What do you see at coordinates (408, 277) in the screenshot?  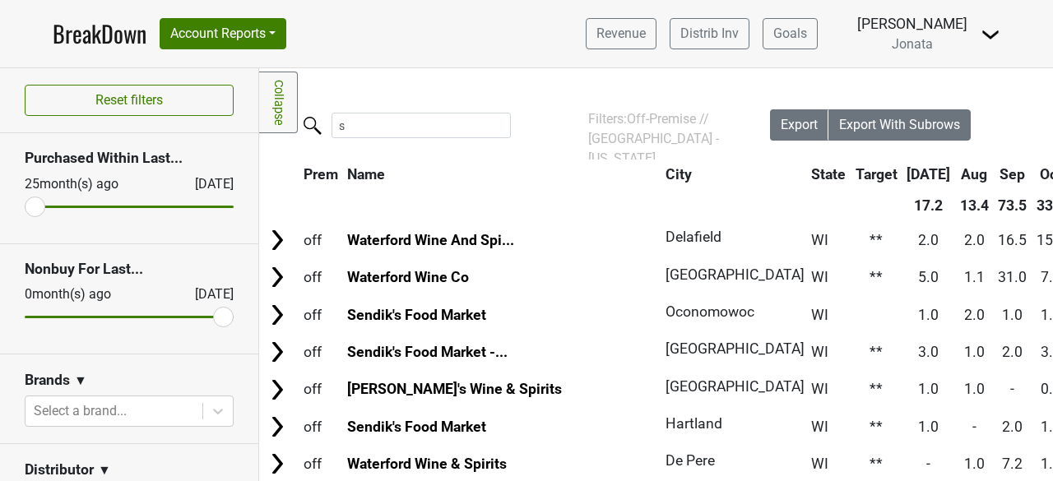 I see `a: Waterford Wine Co` at bounding box center [408, 277].